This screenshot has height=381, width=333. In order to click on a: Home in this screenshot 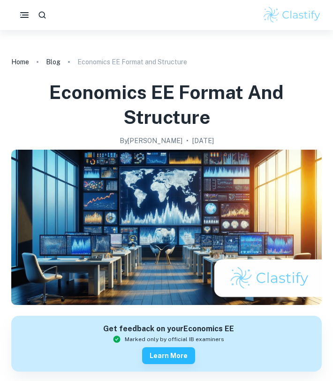, I will do `click(20, 62)`.